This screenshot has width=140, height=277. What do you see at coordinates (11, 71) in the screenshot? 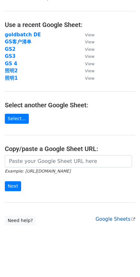
I see `a: 照明2` at bounding box center [11, 71].